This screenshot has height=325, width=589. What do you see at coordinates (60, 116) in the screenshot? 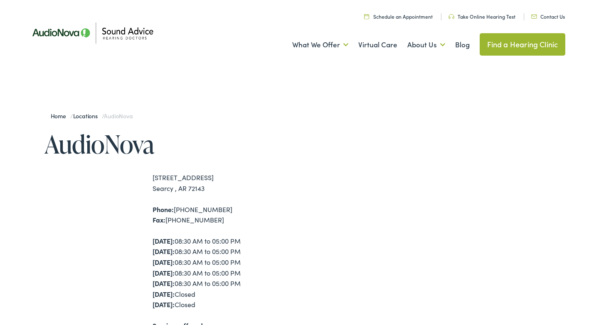
I see `a: Home` at bounding box center [60, 116].